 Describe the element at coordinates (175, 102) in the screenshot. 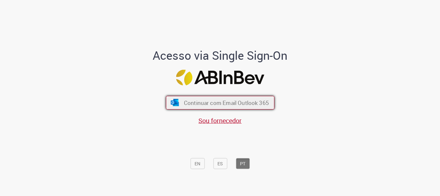

I see `img: ícone Azure/Microsoft 360` at that location.